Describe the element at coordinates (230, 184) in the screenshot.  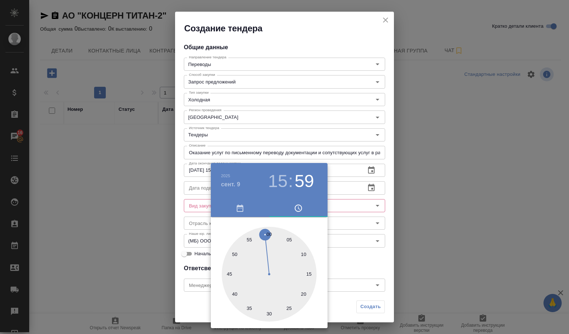
I see `h4: сент. 9` at that location.